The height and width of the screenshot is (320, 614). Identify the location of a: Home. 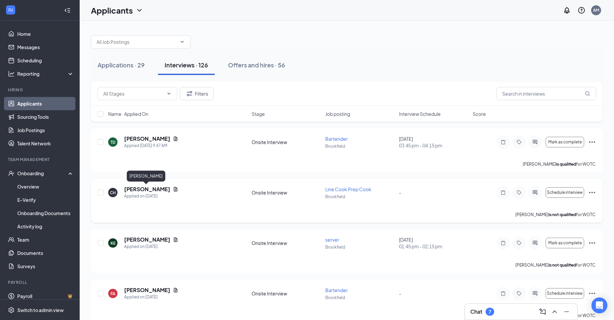
(45, 34).